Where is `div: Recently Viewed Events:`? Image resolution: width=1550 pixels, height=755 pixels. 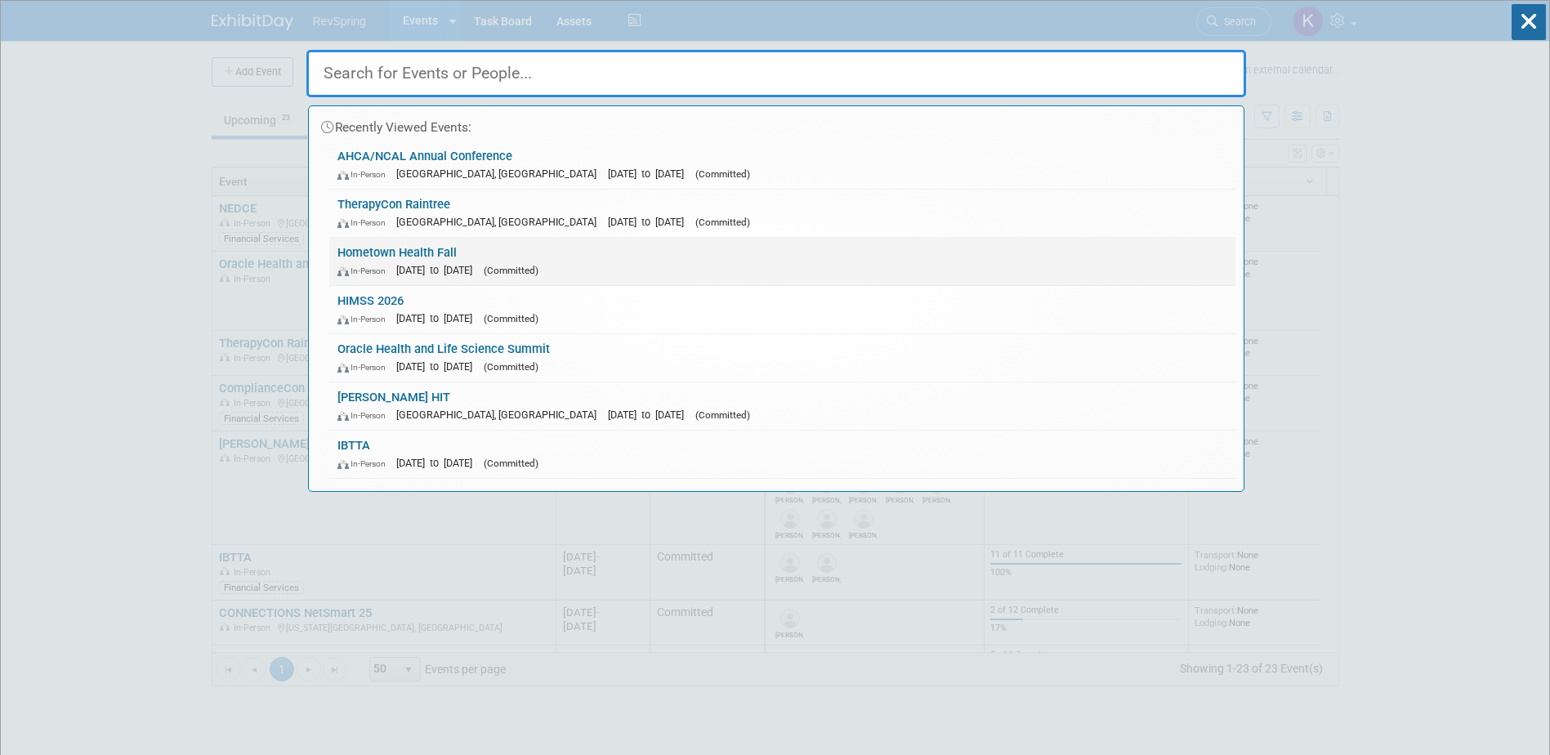 div: Recently Viewed Events: is located at coordinates (776, 123).